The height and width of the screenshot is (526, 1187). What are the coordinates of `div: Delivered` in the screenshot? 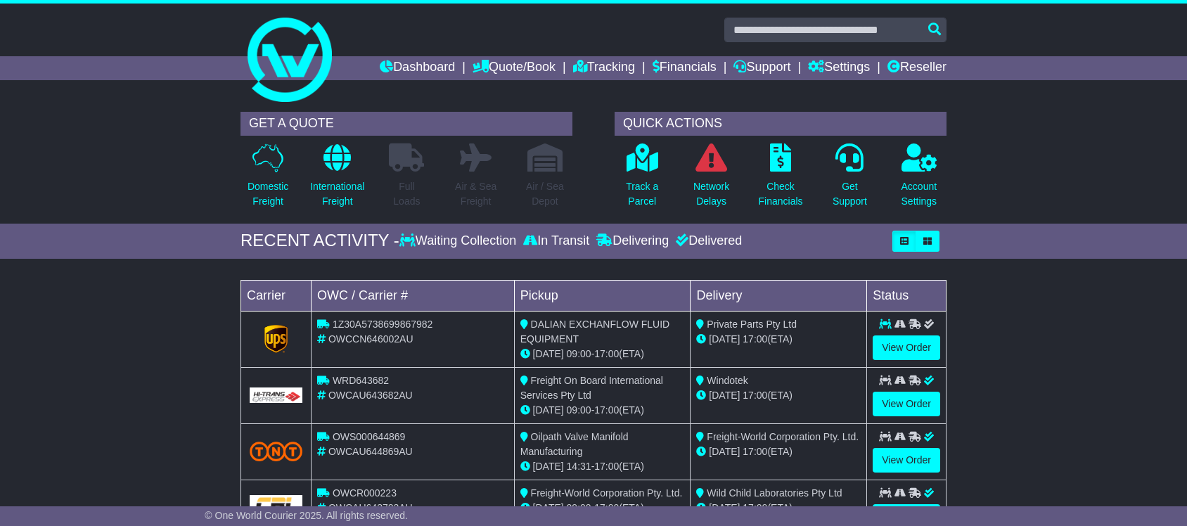 It's located at (706, 241).